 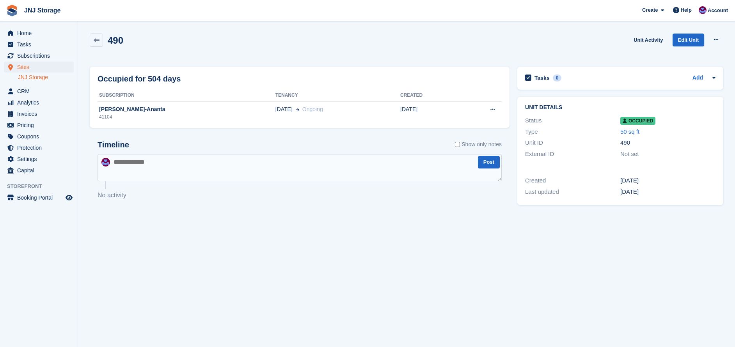 What do you see at coordinates (668, 143) in the screenshot?
I see `div: 490` at bounding box center [668, 143].